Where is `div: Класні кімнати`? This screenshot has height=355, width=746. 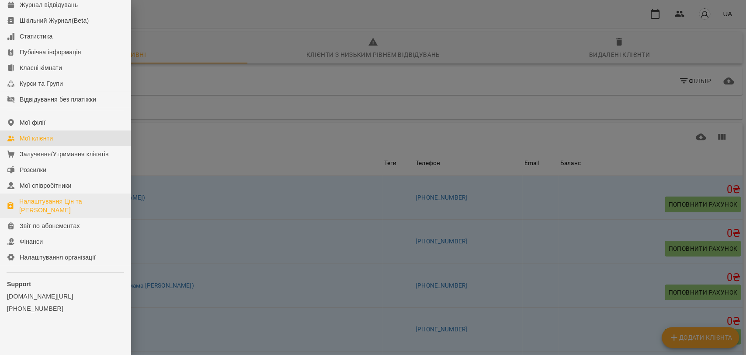 div: Класні кімнати is located at coordinates (41, 68).